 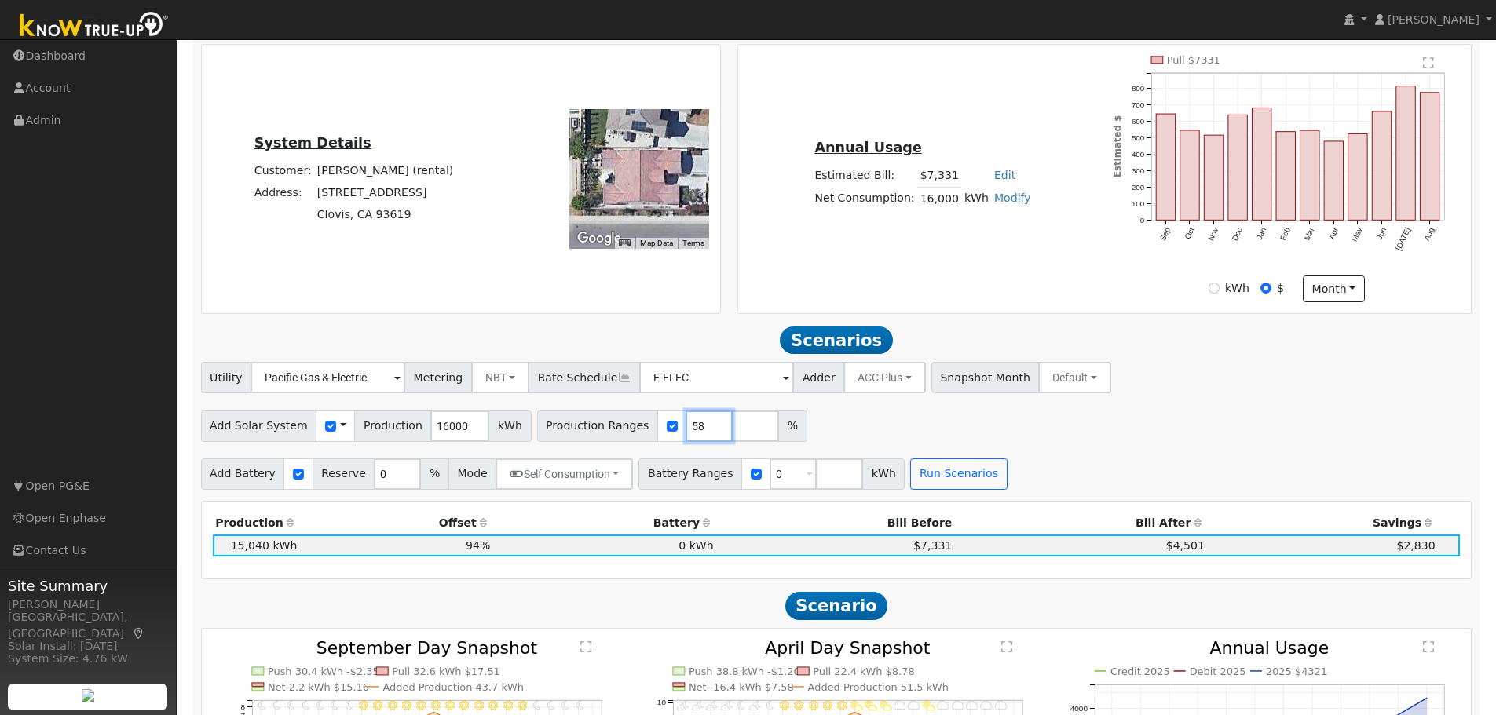 I want to click on text: Pull 22.4 kWh $8.78, so click(x=865, y=671).